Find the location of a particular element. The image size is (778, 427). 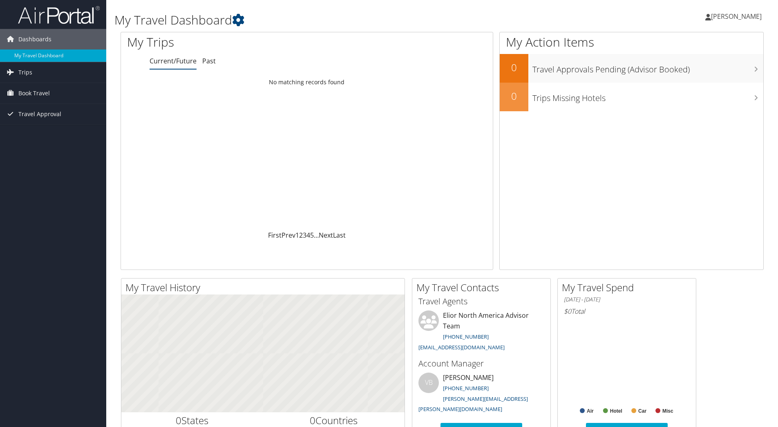

a: Past is located at coordinates (209, 61).